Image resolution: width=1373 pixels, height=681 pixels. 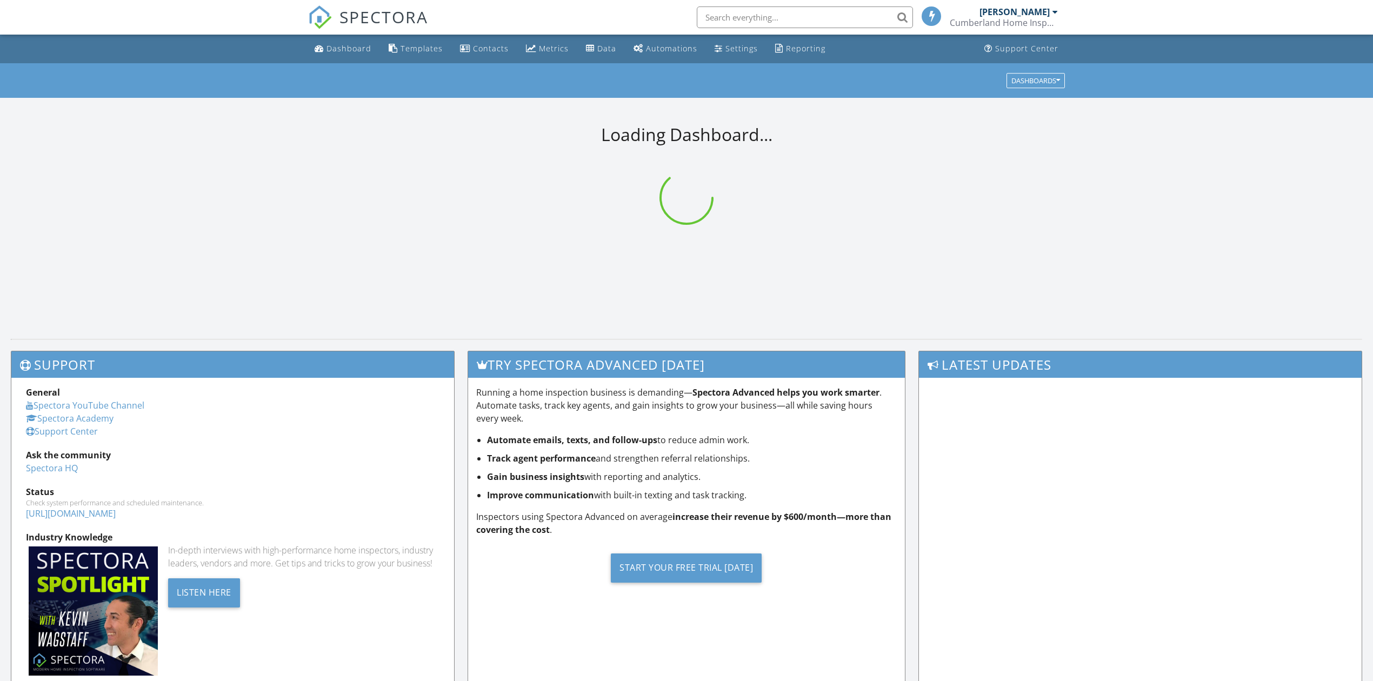 I want to click on a: Spectora Academy, so click(x=70, y=418).